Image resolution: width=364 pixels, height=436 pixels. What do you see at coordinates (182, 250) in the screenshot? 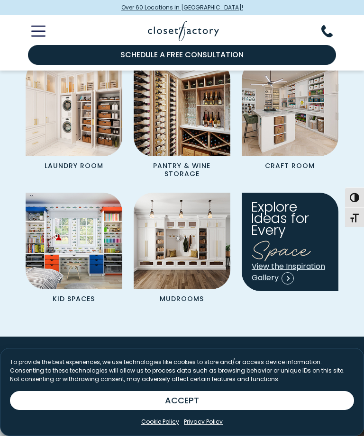
I see `a: Mudroom Cabinets Mudrooms` at bounding box center [182, 250].